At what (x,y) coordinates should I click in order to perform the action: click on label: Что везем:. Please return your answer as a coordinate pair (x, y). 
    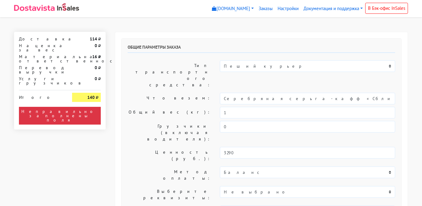
    Looking at the image, I should click on (169, 98).